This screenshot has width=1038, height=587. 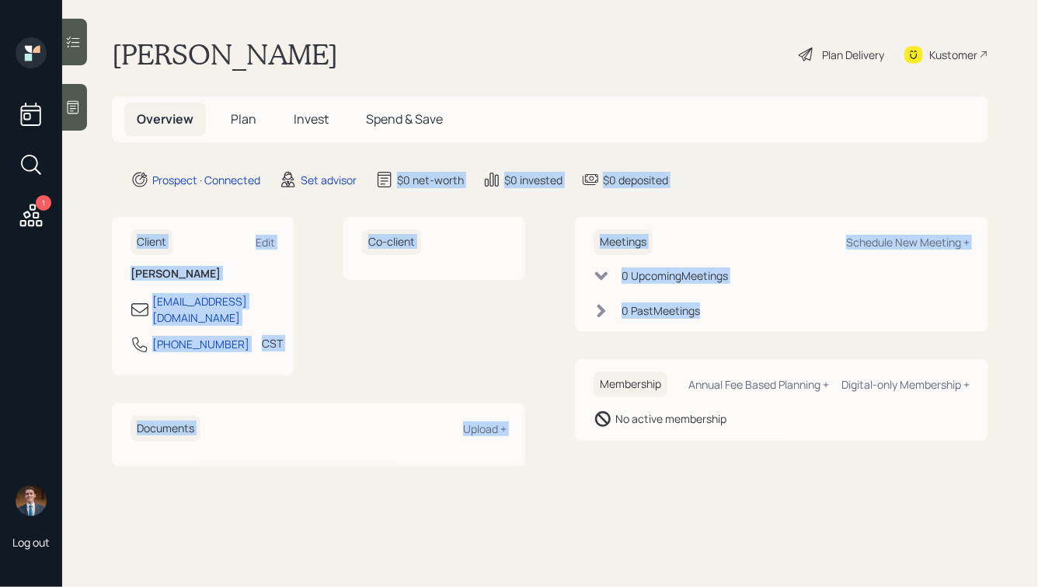 What do you see at coordinates (636, 180) in the screenshot?
I see `div: $0 deposited` at bounding box center [636, 180].